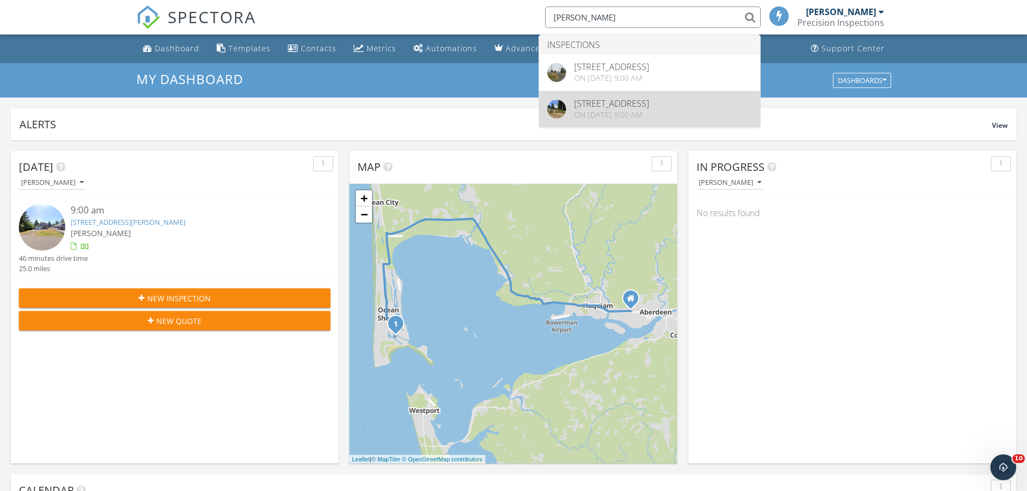 Image resolution: width=1027 pixels, height=491 pixels. What do you see at coordinates (179, 321) in the screenshot?
I see `span: New Quote` at bounding box center [179, 321].